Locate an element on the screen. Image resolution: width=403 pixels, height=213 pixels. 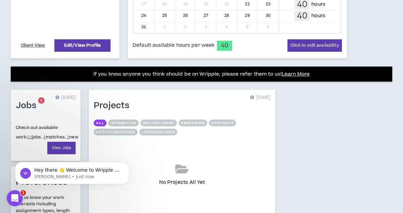
p: Hey there 👋 Welcome to Wripple 🙌 Take a look around! If you have any questions, just reply to thi... is located at coordinates (73, 23).